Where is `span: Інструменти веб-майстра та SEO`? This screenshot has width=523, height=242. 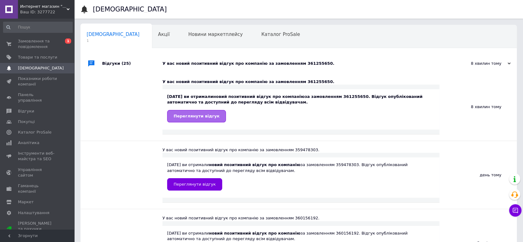
span: Інструменти веб-майстра та SEO is located at coordinates (37, 156).